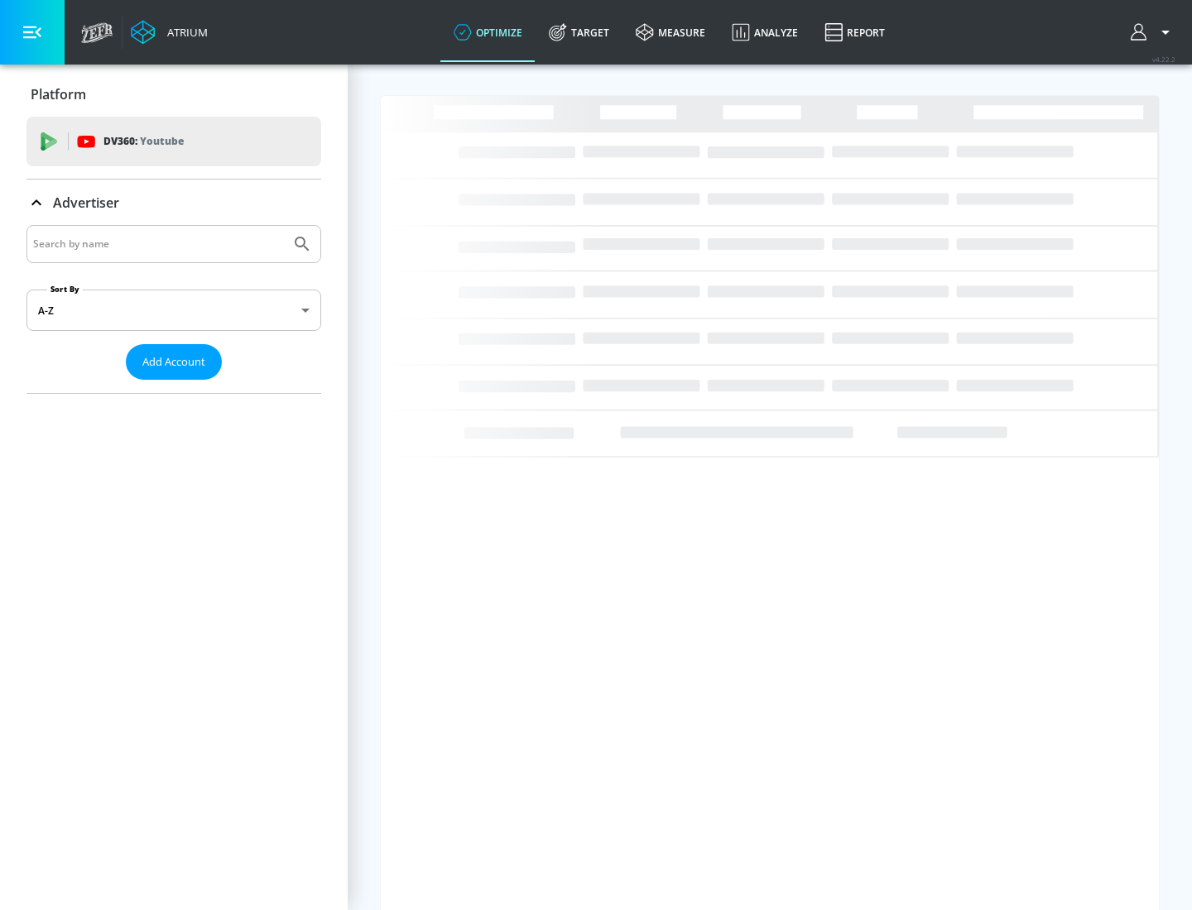 This screenshot has height=910, width=1192. I want to click on a: measure, so click(670, 32).